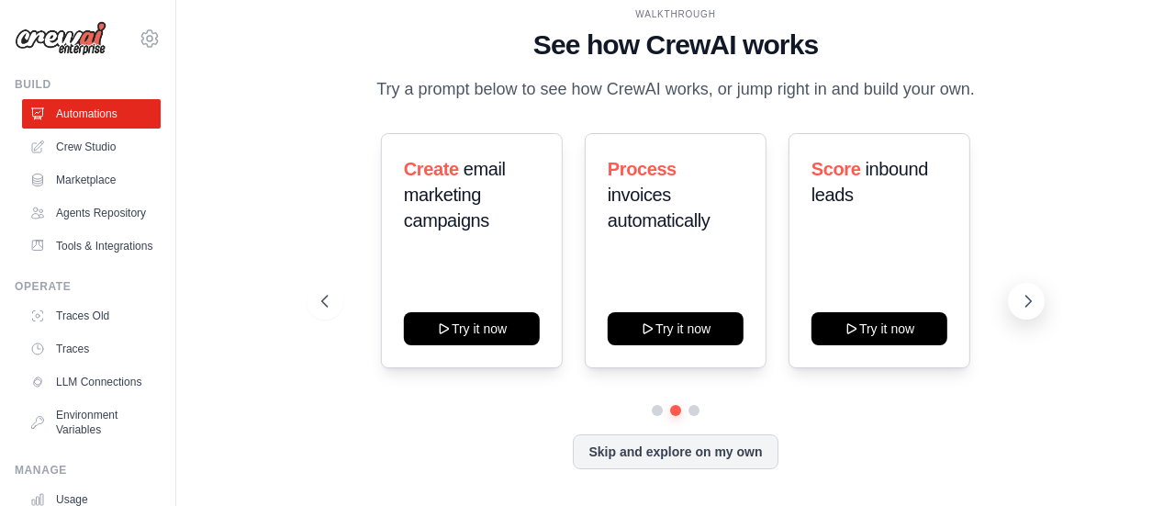 The image size is (1175, 506). I want to click on a: Agents Repository, so click(91, 213).